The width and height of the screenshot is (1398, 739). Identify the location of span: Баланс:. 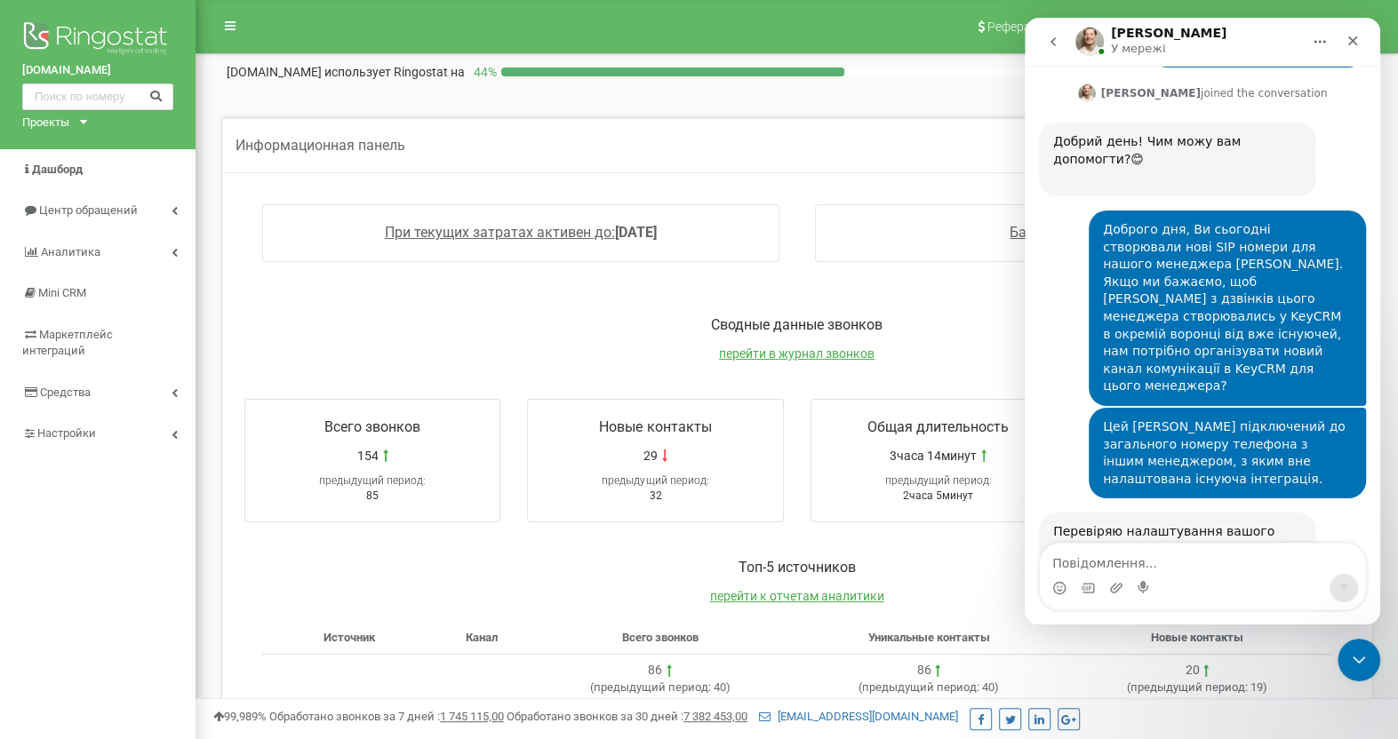
(1035, 232).